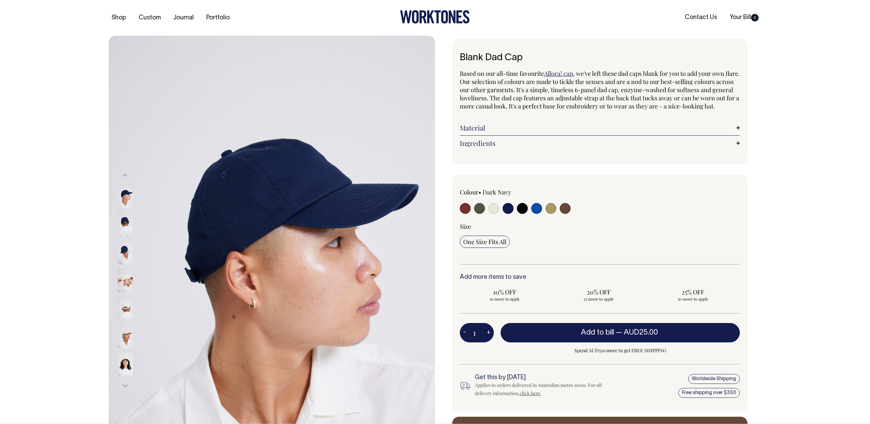  I want to click on span: 25% OFF, so click(692, 292).